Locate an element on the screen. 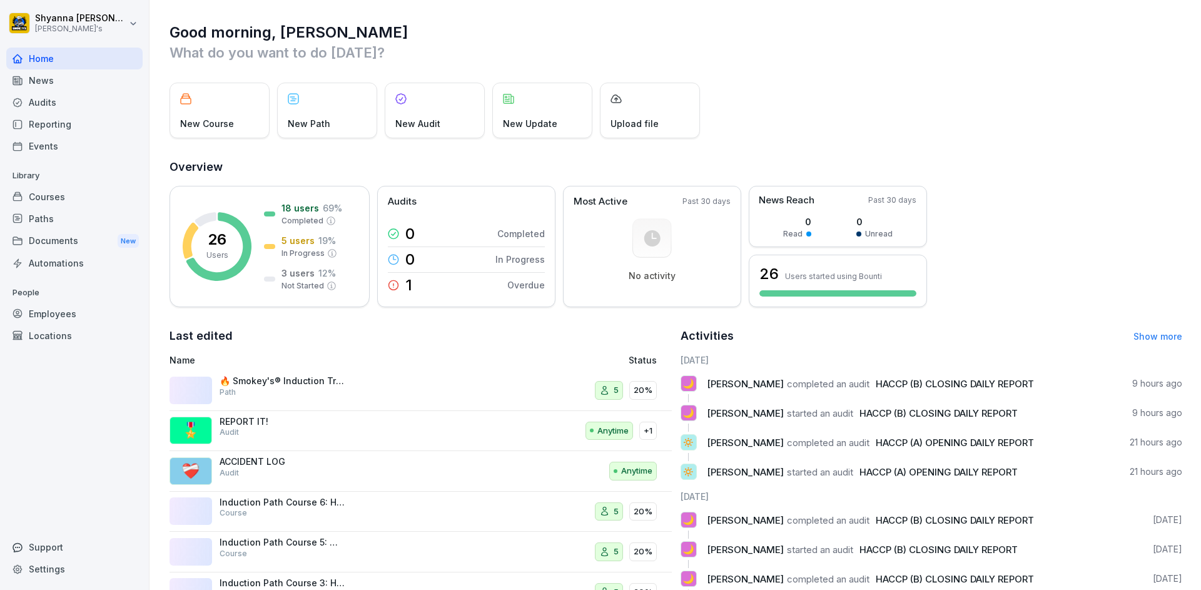 The width and height of the screenshot is (1201, 590). a: Automations is located at coordinates (74, 263).